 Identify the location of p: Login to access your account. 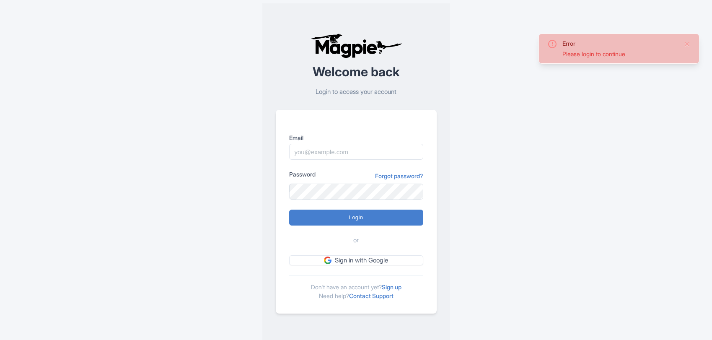
(356, 92).